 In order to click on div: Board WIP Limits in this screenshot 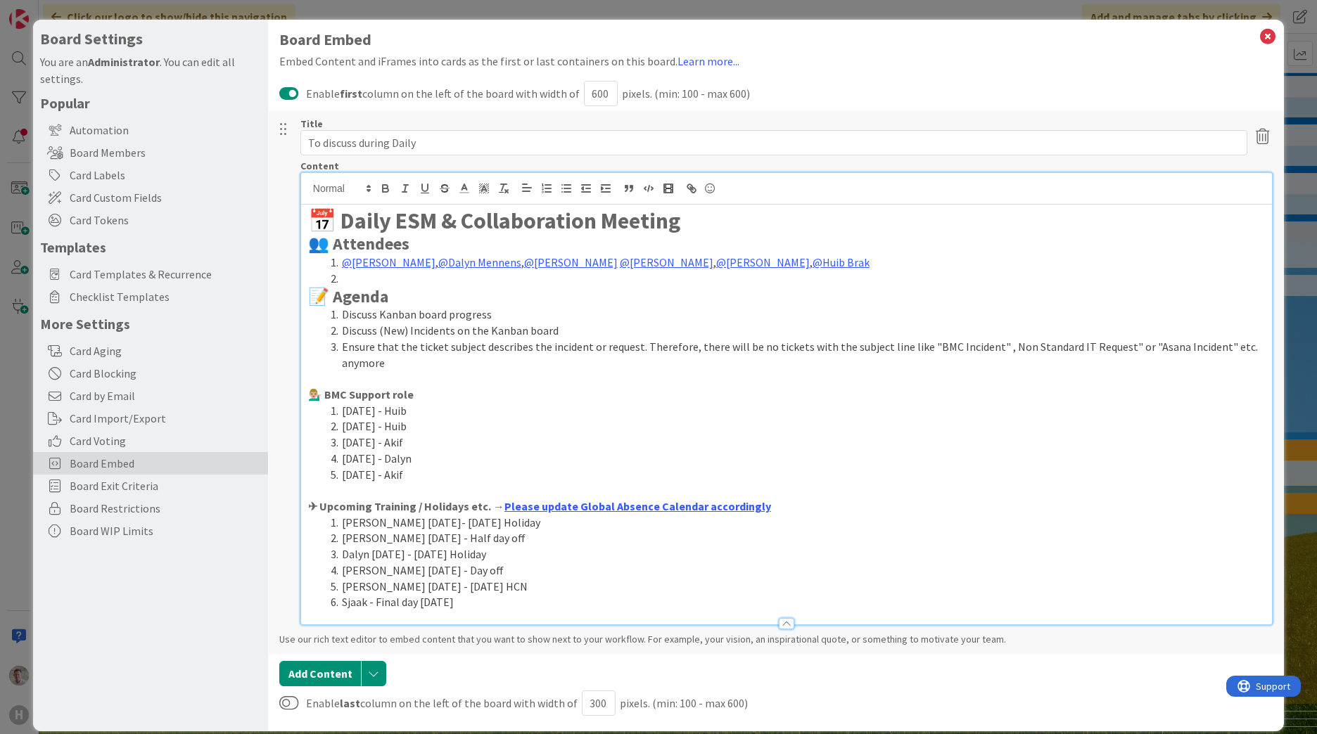, I will do `click(151, 531)`.